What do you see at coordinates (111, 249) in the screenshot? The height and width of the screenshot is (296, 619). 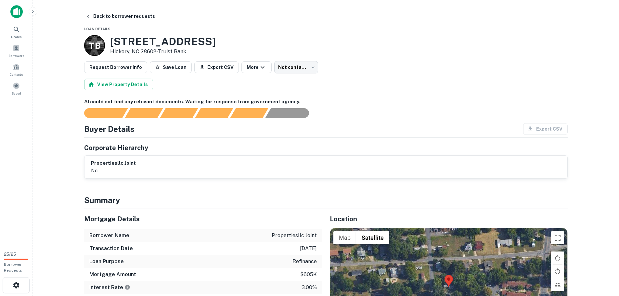 I see `h6: Transaction Date` at bounding box center [111, 249].